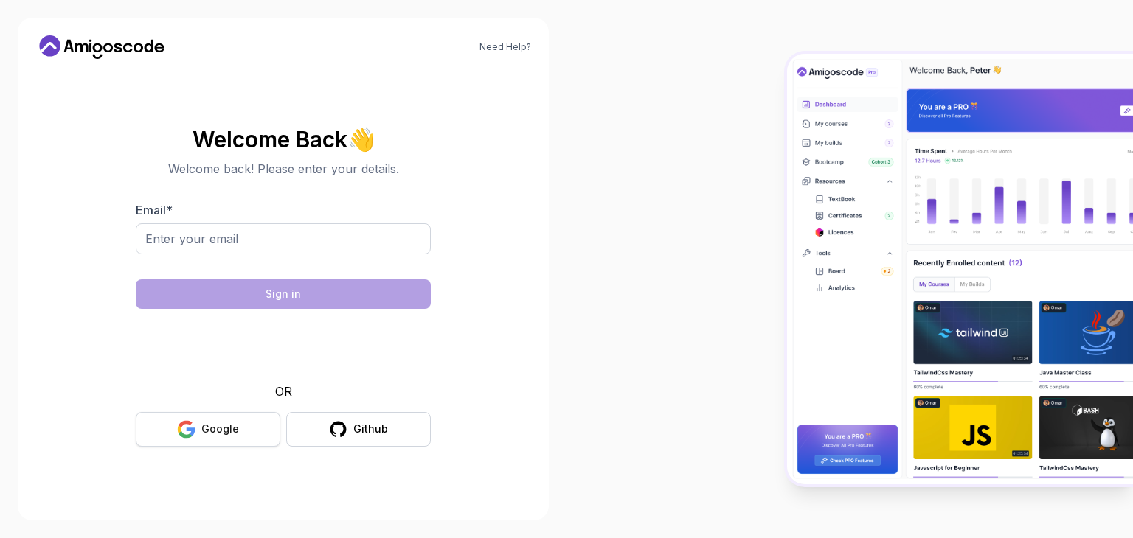  Describe the element at coordinates (283, 169) in the screenshot. I see `p: Welcome back! Please enter your details.` at that location.